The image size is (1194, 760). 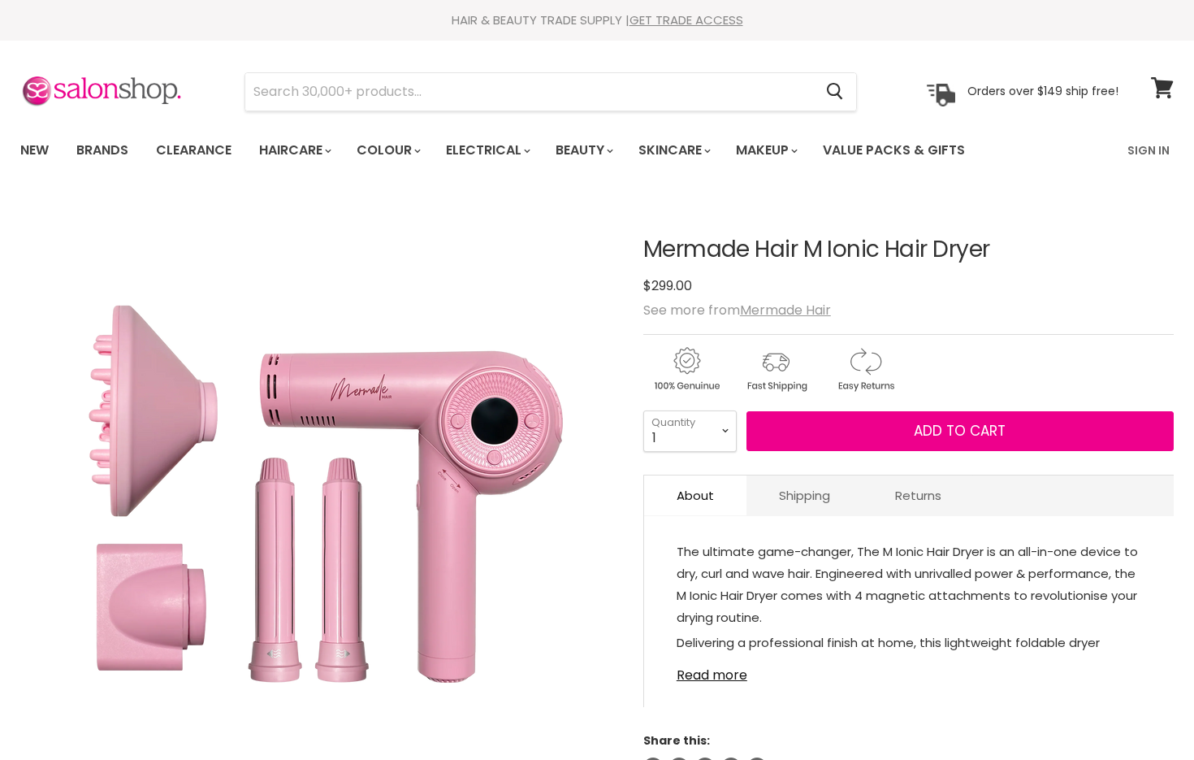 What do you see at coordinates (388, 150) in the screenshot?
I see `a: Colour` at bounding box center [388, 150].